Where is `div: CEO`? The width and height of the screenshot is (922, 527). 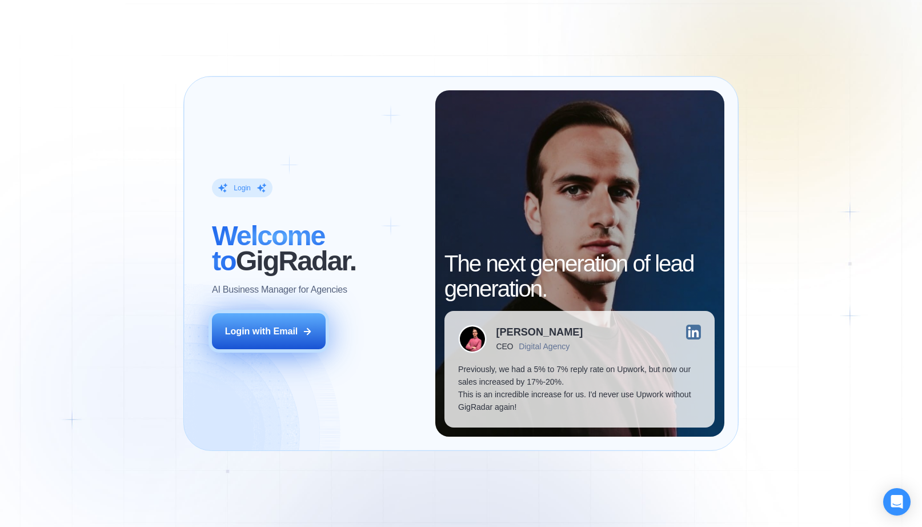 div: CEO is located at coordinates (505, 346).